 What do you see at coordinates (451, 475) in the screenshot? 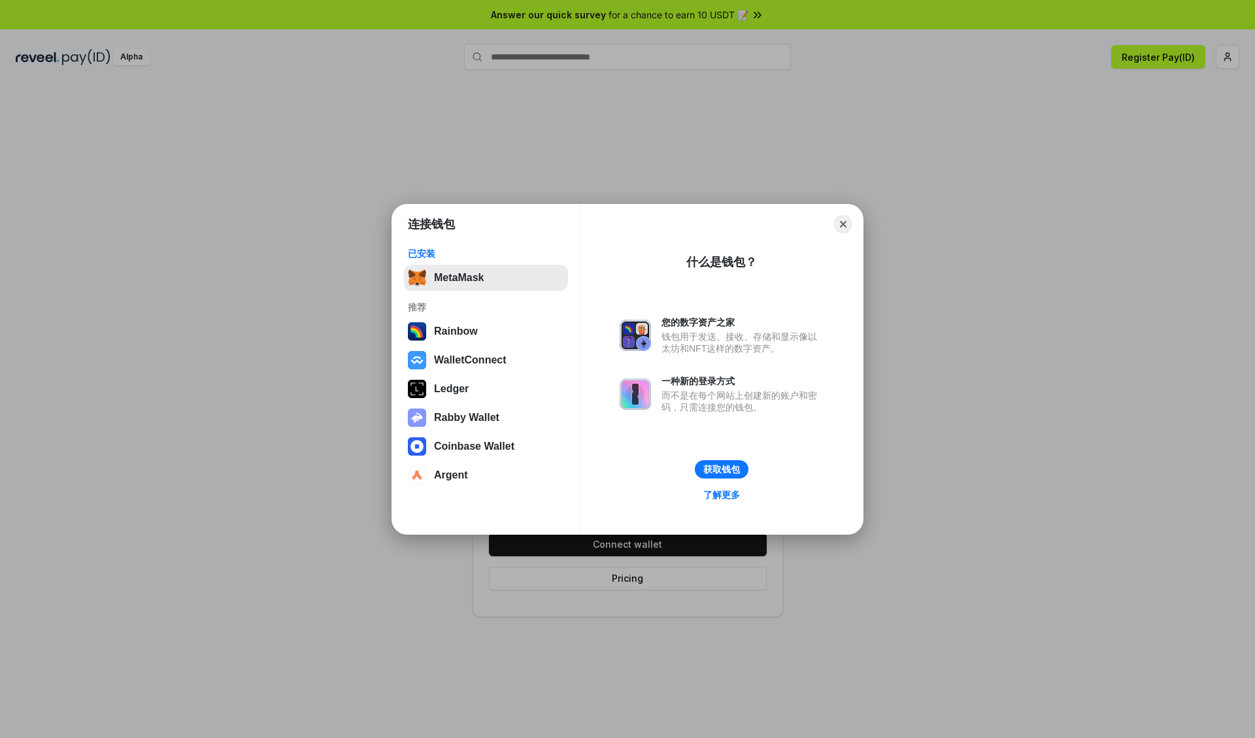
I see `div: Argent` at bounding box center [451, 475].